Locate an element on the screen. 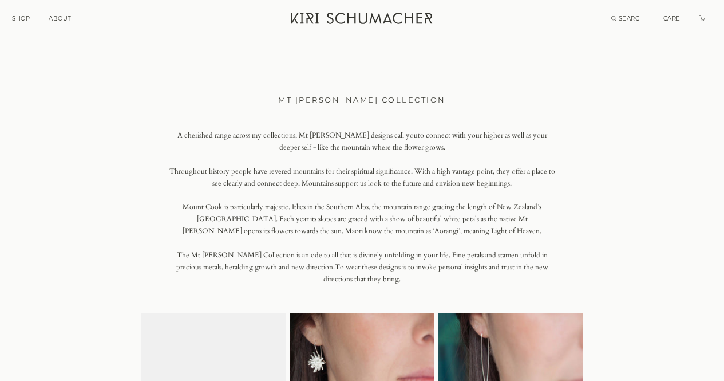  a: ABOUT is located at coordinates (60, 18).